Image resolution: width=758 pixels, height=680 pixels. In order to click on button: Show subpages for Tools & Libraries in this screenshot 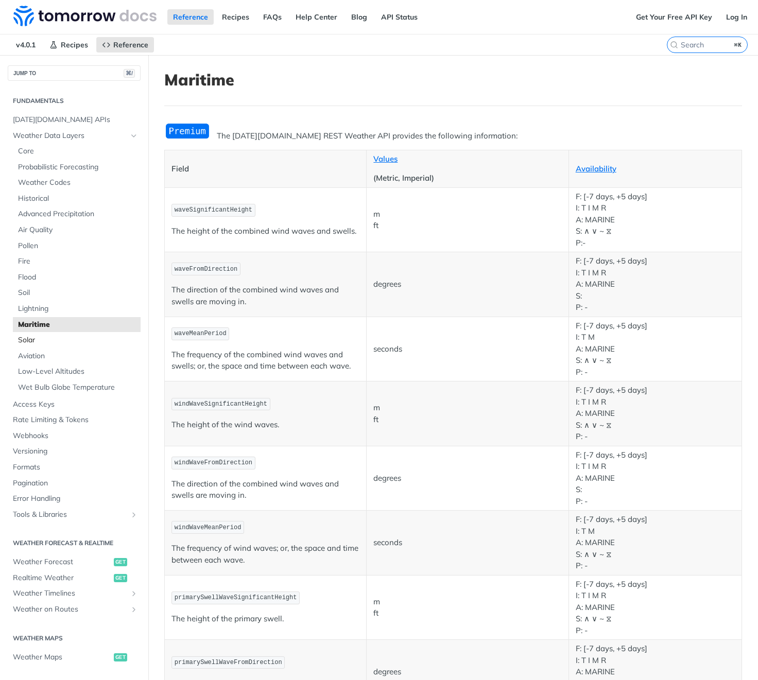, I will do `click(134, 515)`.